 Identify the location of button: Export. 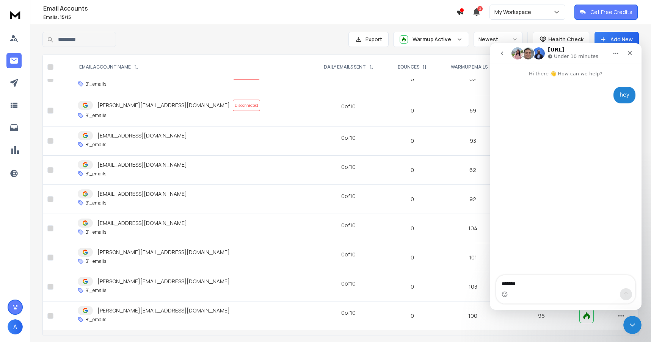
(368, 39).